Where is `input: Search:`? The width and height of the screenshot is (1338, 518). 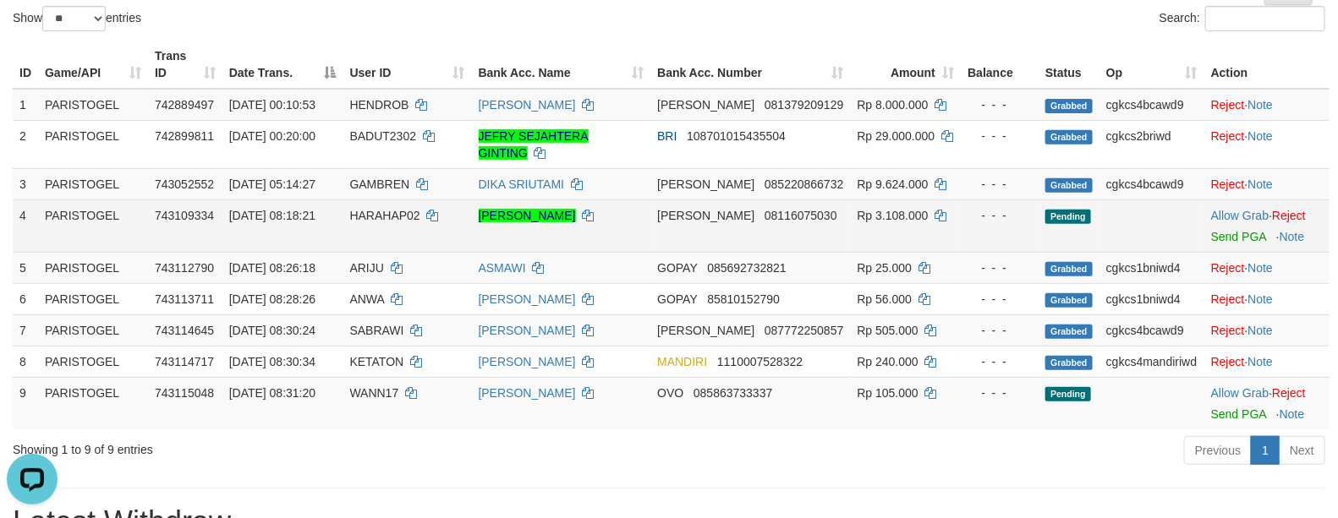 input: Search: is located at coordinates (1265, 19).